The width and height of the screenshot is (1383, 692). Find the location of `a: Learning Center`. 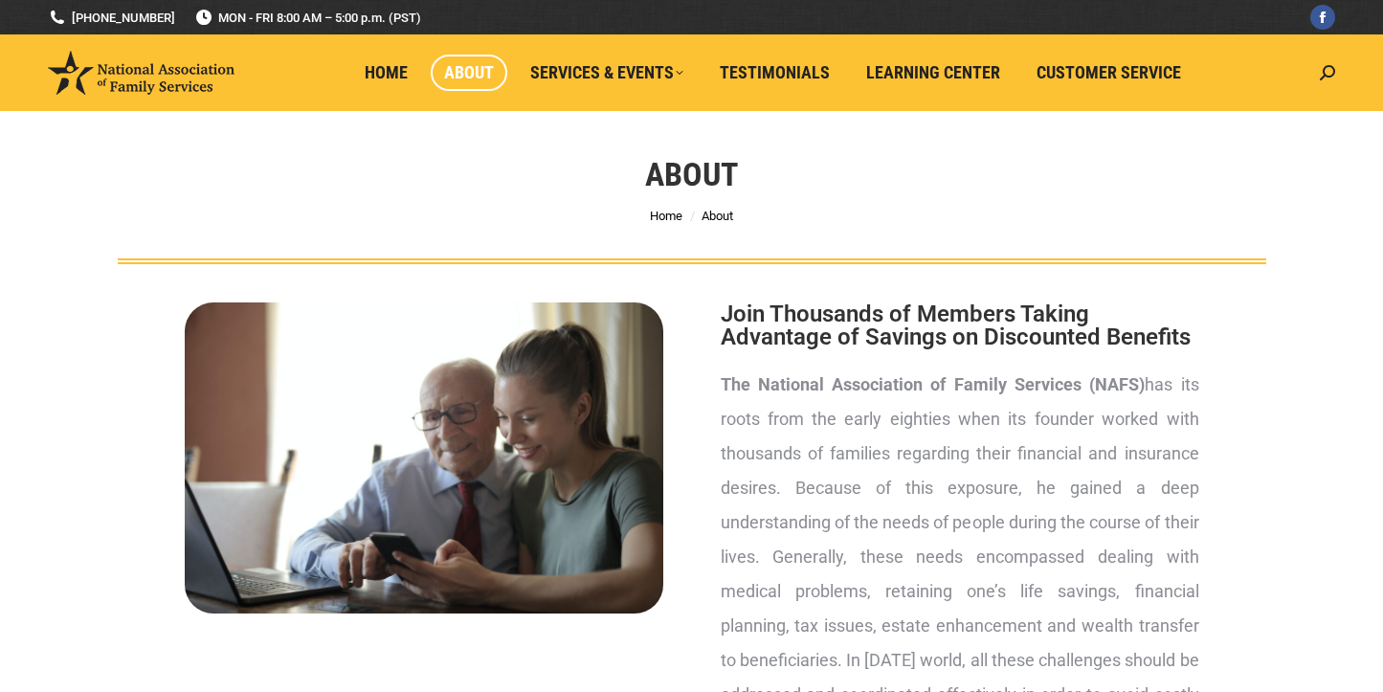

a: Learning Center is located at coordinates (933, 73).